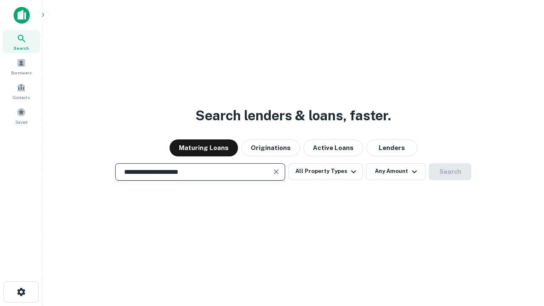  What do you see at coordinates (21, 91) in the screenshot?
I see `div: Contacts` at bounding box center [21, 91].